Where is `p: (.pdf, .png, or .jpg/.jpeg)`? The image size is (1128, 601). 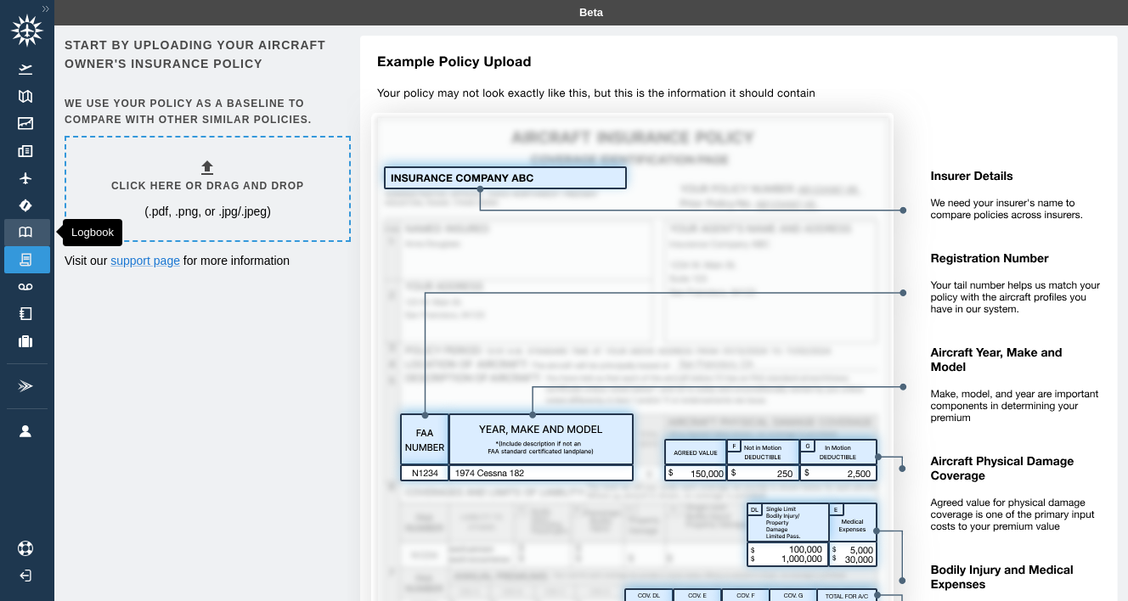 p: (.pdf, .png, or .jpg/.jpeg) is located at coordinates (207, 211).